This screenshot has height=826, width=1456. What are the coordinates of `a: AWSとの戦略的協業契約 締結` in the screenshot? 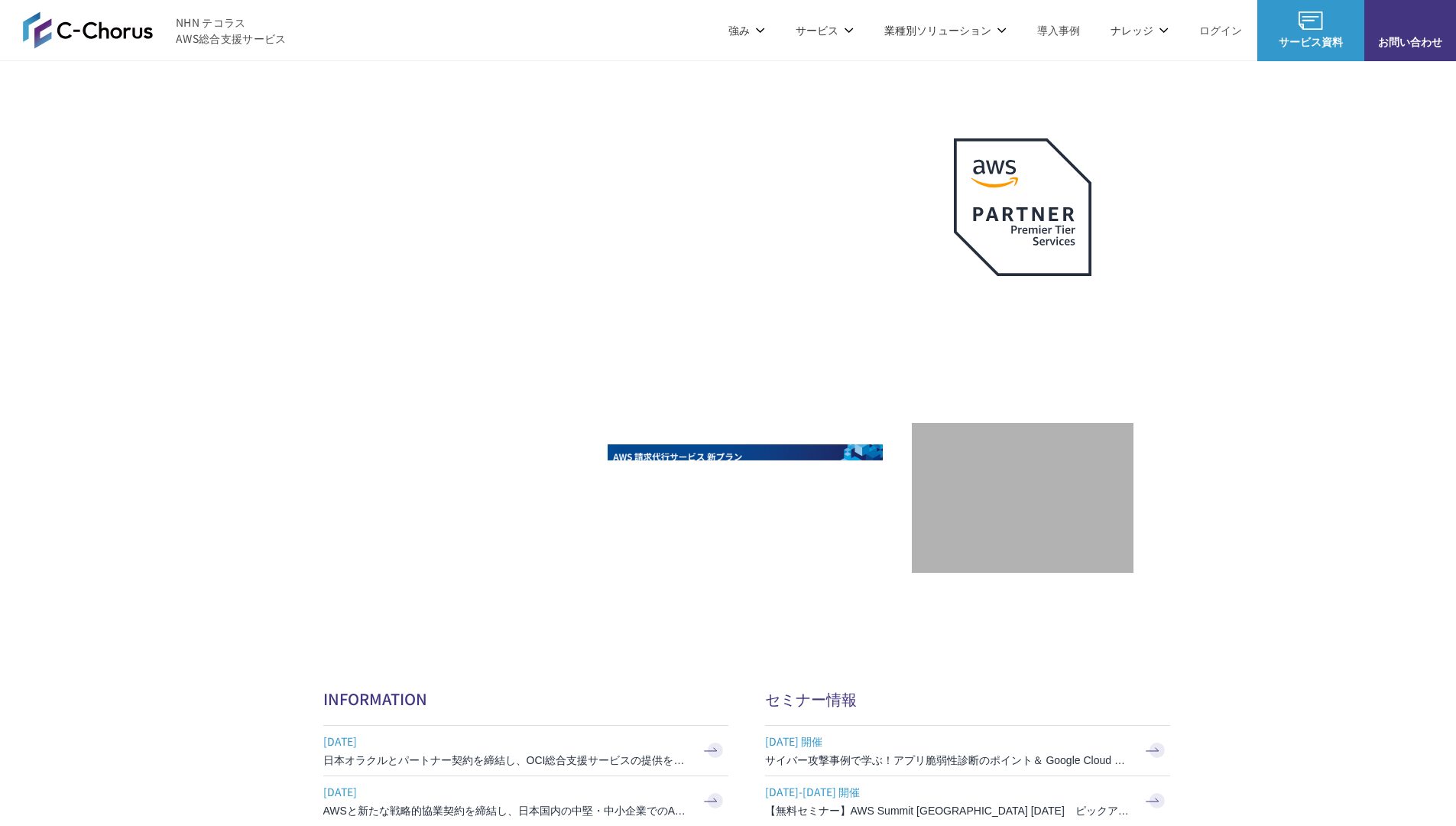 It's located at (461, 481).